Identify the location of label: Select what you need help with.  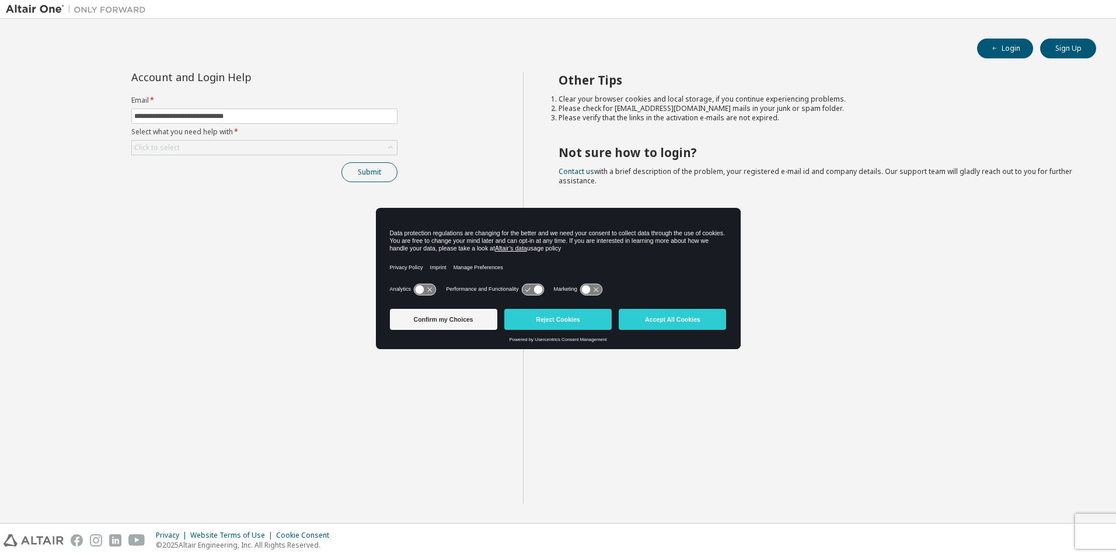
(264, 132).